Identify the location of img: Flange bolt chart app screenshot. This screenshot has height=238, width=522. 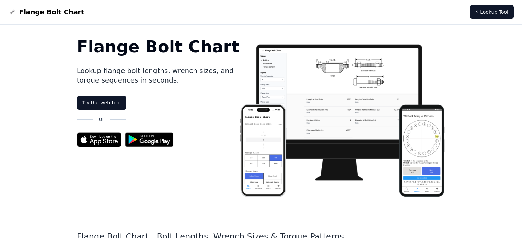
(342, 118).